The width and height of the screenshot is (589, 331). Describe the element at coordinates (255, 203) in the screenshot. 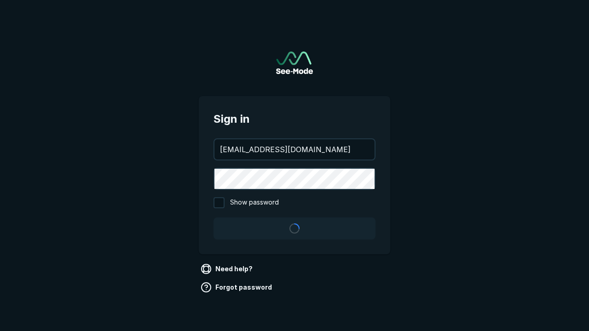

I see `span: Show password` at that location.